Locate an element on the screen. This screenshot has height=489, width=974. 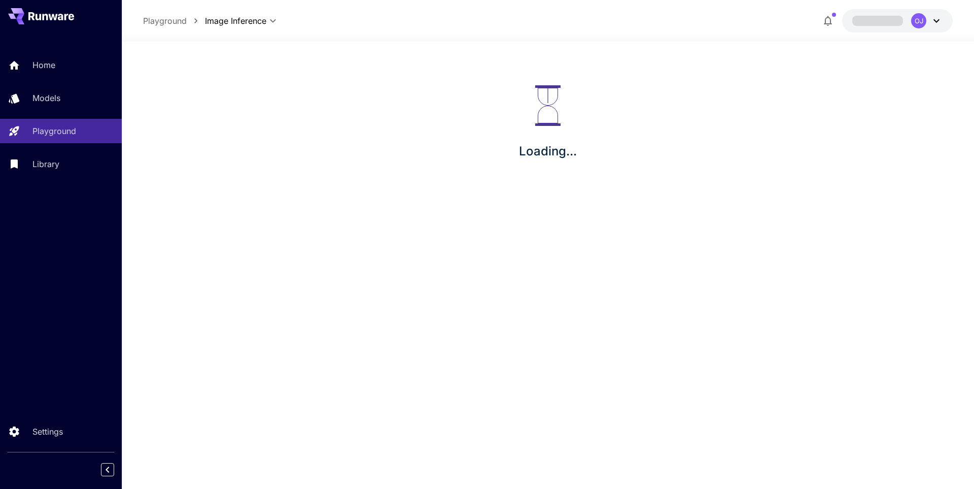
p: Library is located at coordinates (46, 164).